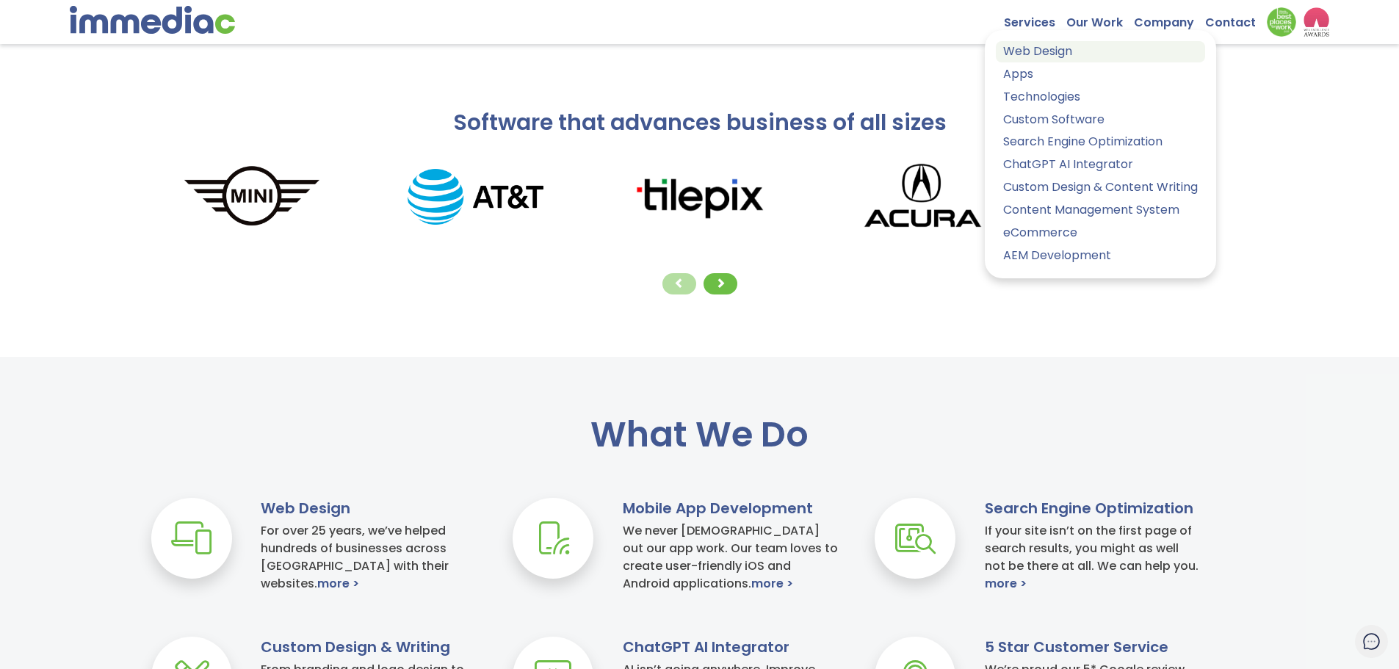  I want to click on a: Custom Design & Content Writing, so click(1100, 187).